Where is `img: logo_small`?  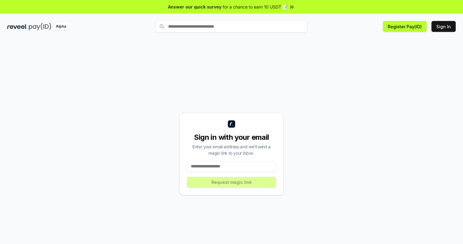 img: logo_small is located at coordinates (232, 124).